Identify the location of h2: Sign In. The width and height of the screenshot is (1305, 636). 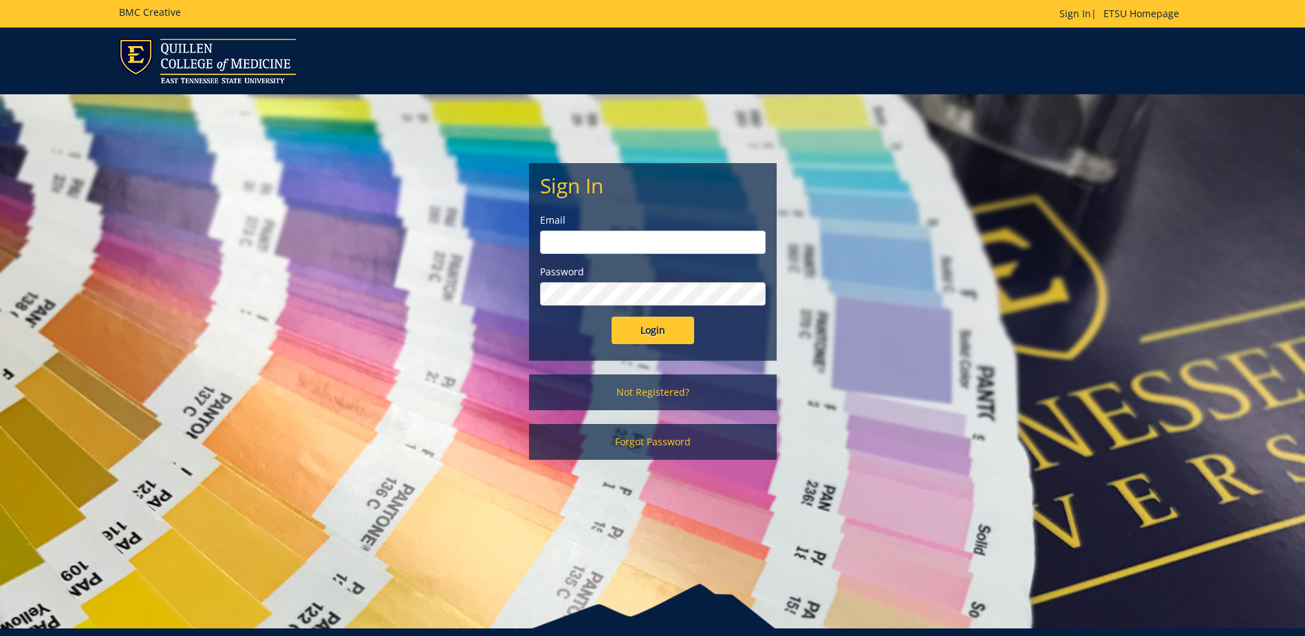
(653, 185).